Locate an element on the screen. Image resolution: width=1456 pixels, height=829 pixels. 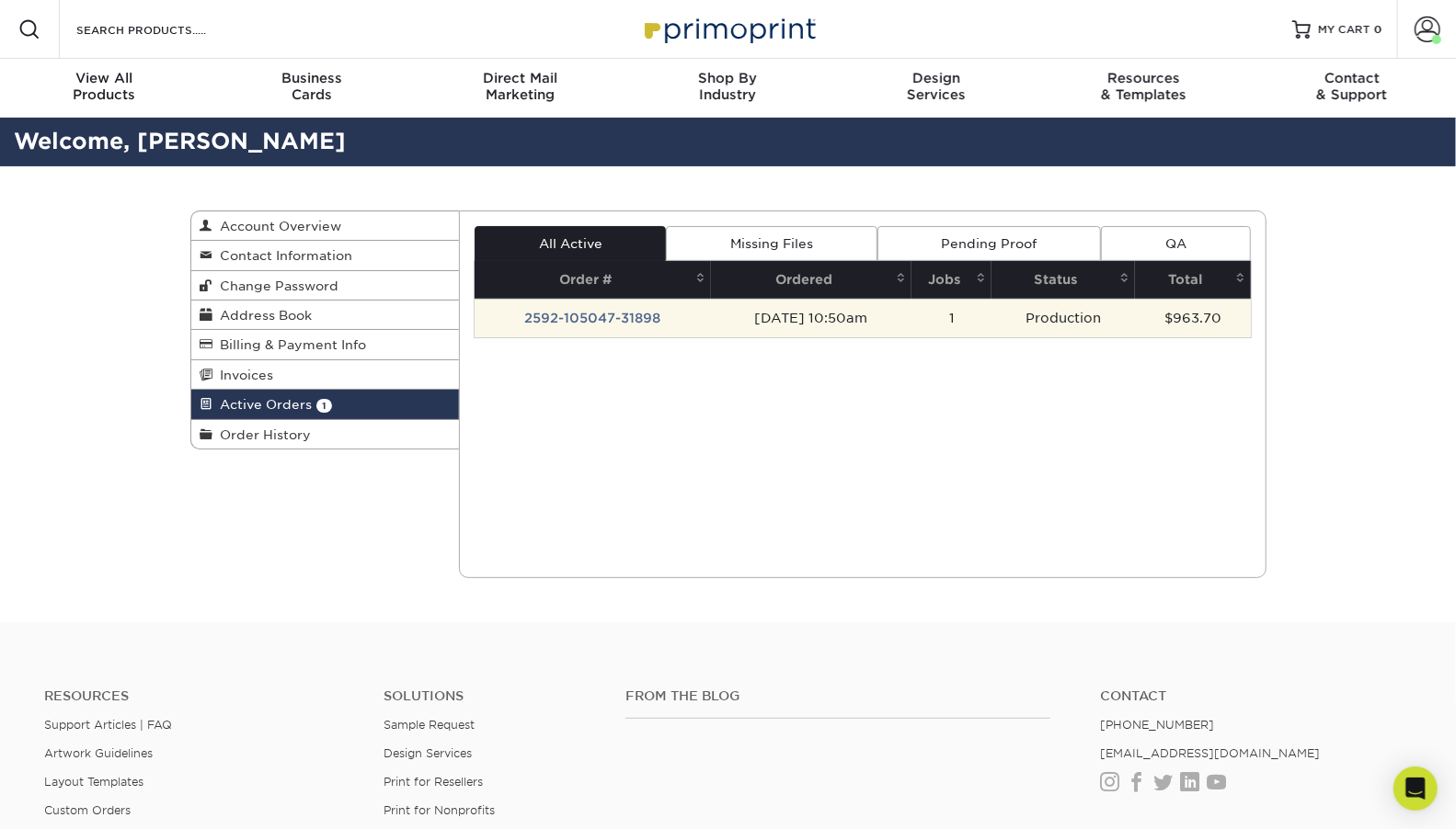
span: Billing & Payment Info is located at coordinates (290, 344).